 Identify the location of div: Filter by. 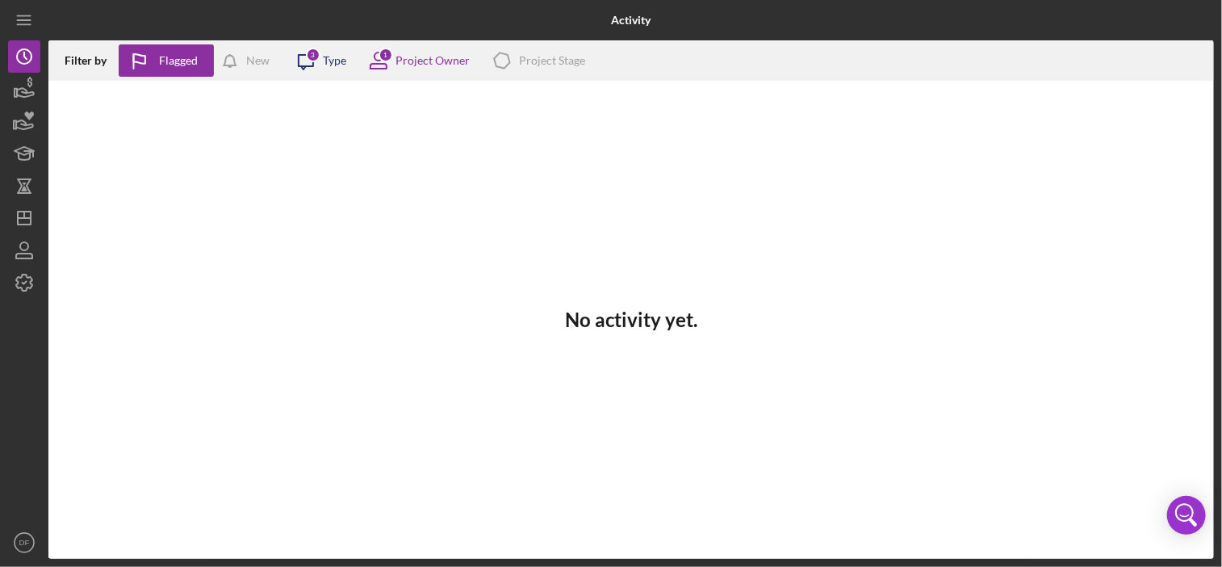
(91, 61).